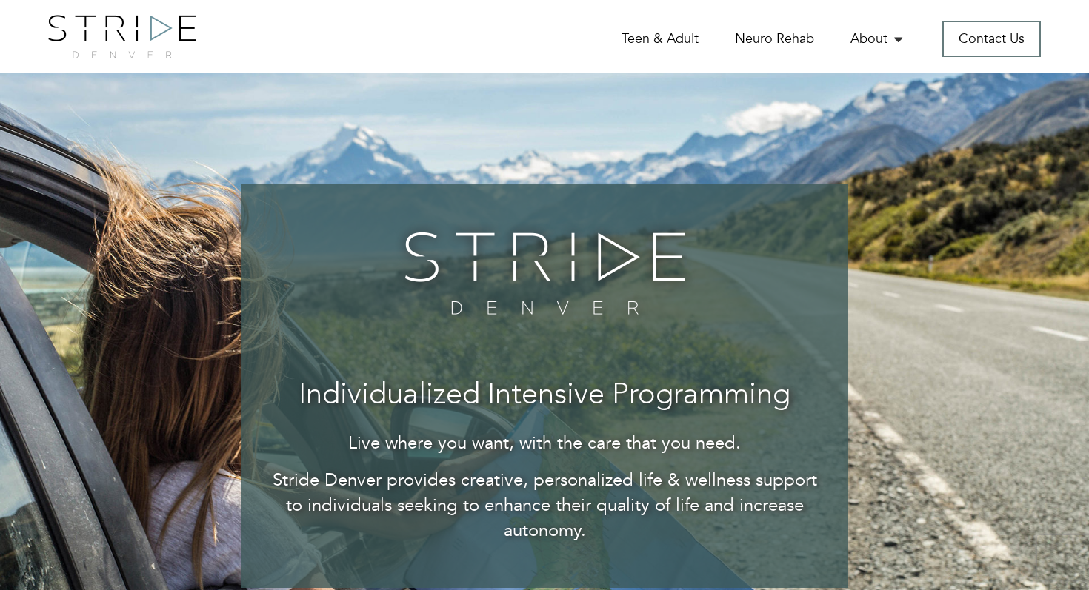 This screenshot has height=590, width=1089. Describe the element at coordinates (544, 396) in the screenshot. I see `h3: Individualized Intensive Programming` at that location.